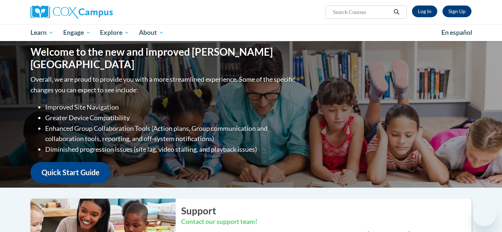  What do you see at coordinates (72, 12) in the screenshot?
I see `img: Cox Campus` at bounding box center [72, 12].